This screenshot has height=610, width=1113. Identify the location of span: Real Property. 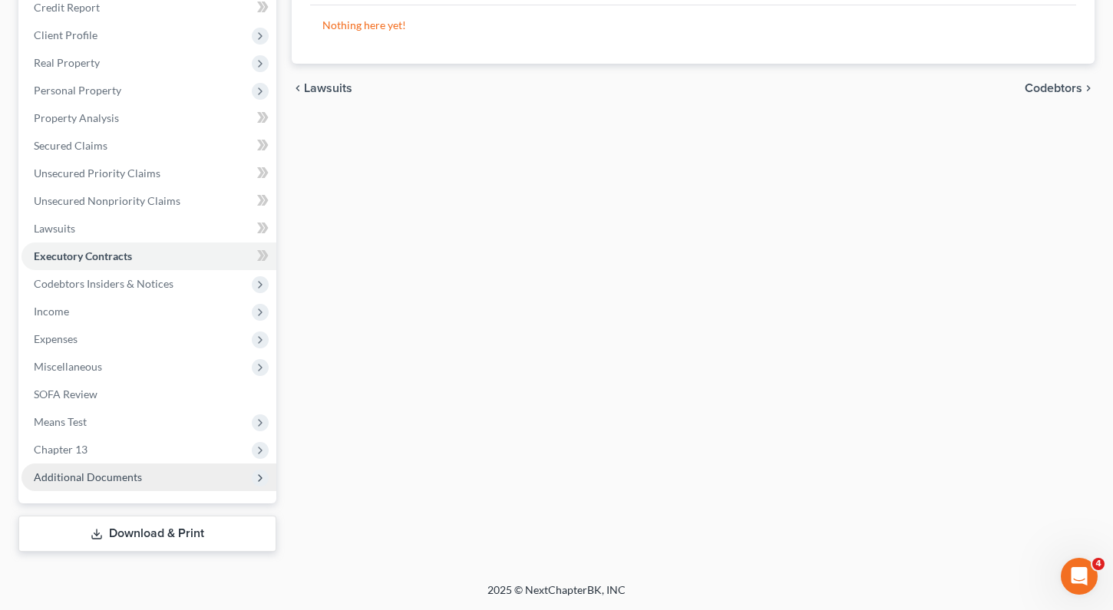
(67, 62).